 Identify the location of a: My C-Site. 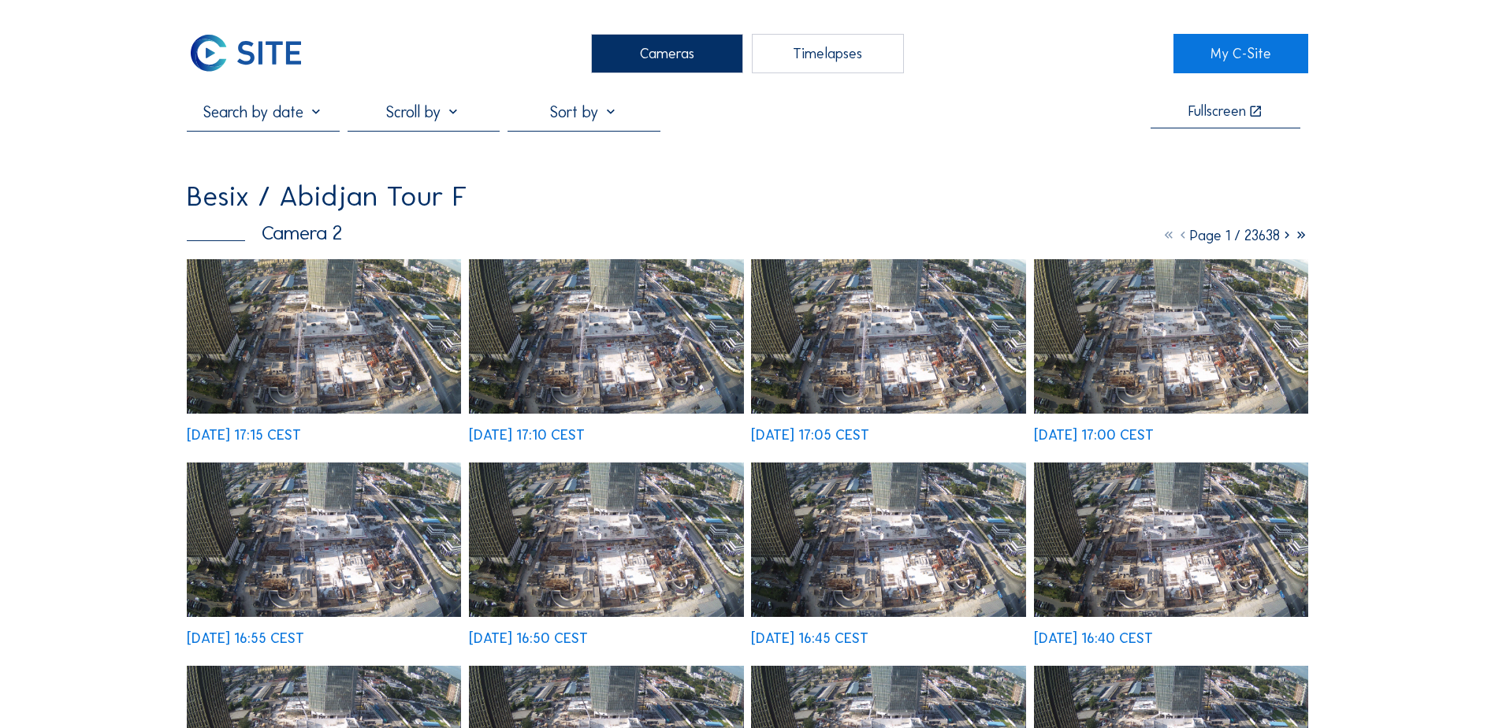
(1241, 54).